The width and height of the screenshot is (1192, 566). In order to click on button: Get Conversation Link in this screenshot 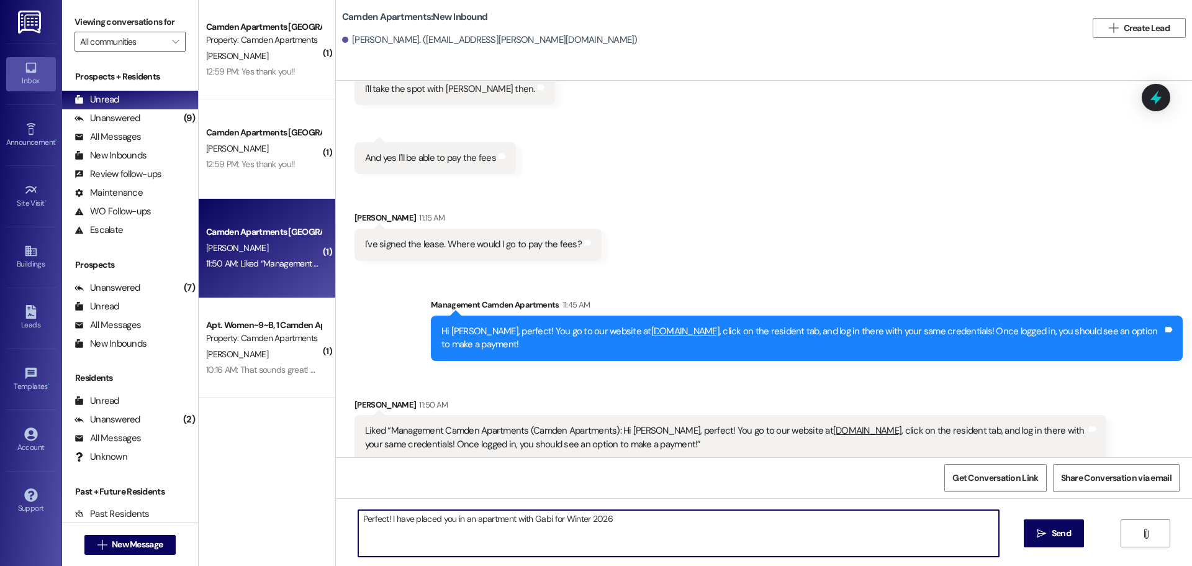, I will do `click(995, 477)`.